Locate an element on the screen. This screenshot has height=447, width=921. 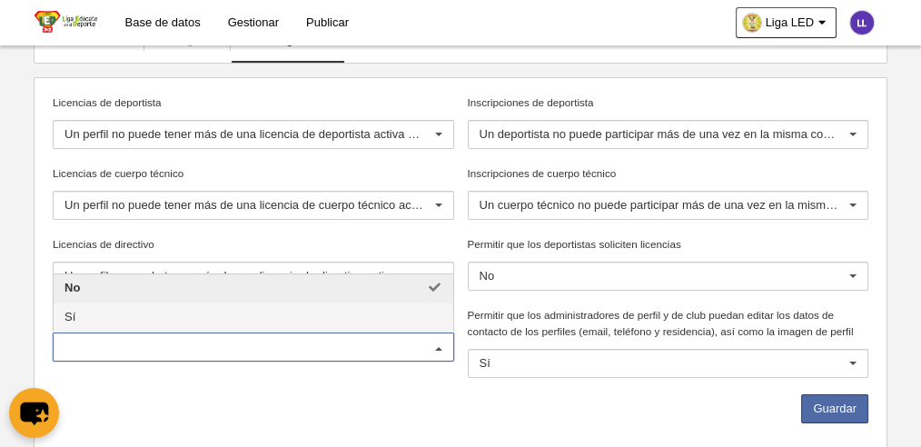
button: chat-button is located at coordinates (34, 413).